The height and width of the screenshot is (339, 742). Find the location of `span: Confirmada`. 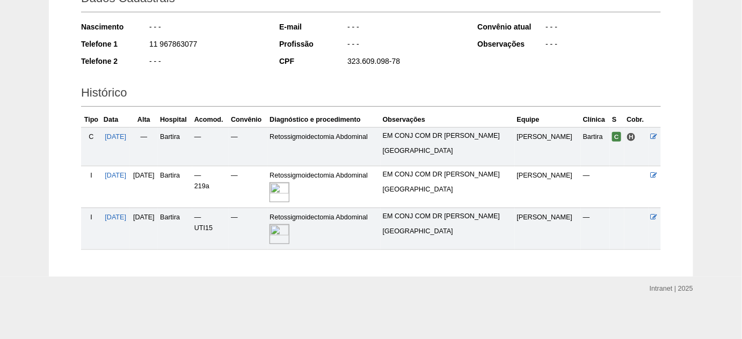

span: Confirmada is located at coordinates (616, 137).